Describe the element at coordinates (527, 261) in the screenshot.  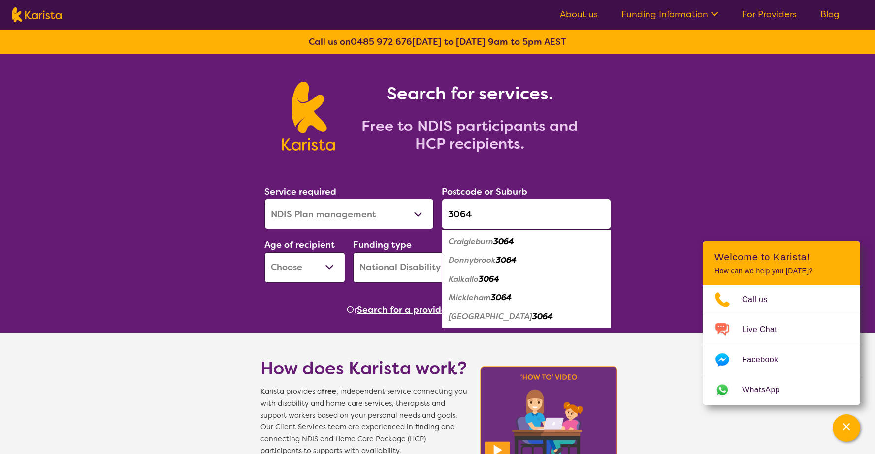
I see `div: Donnybrook 3064` at that location.